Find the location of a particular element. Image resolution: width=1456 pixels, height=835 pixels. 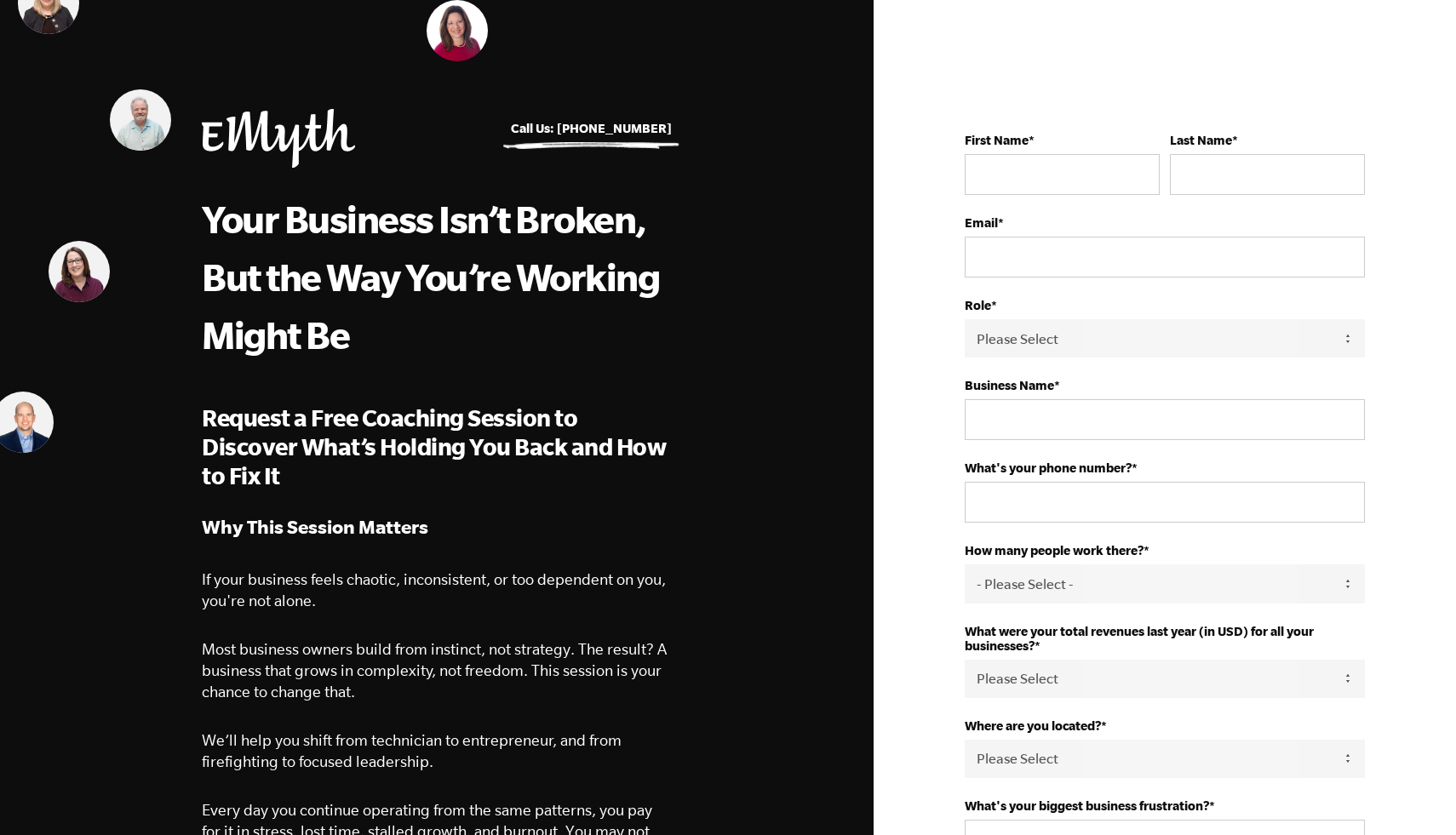

img: Melinda Lawson, EMyth Business Coach is located at coordinates (79, 271).